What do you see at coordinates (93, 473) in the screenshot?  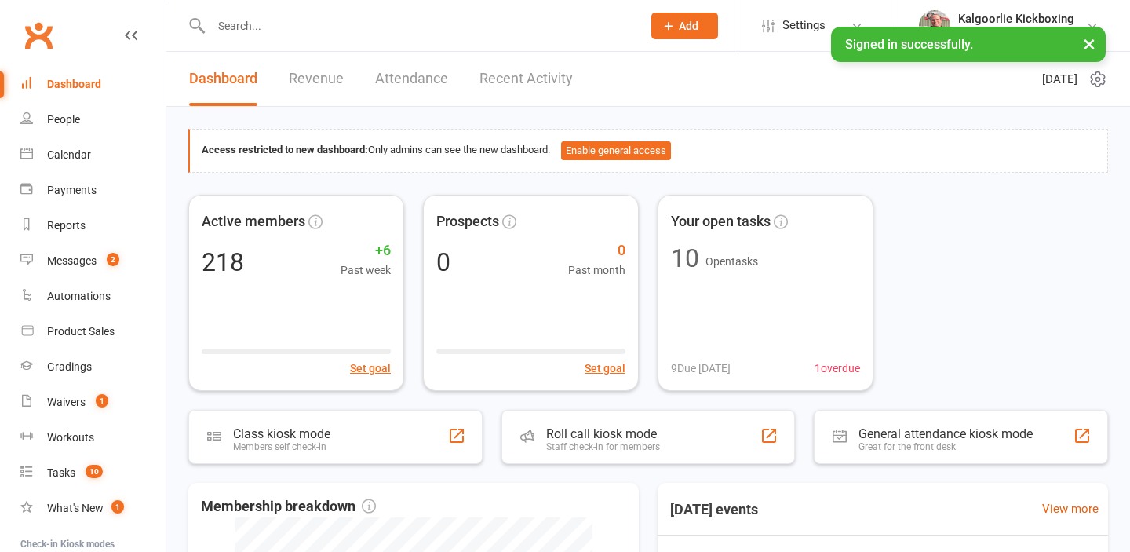 I see `a: Tasks 10` at bounding box center [93, 473].